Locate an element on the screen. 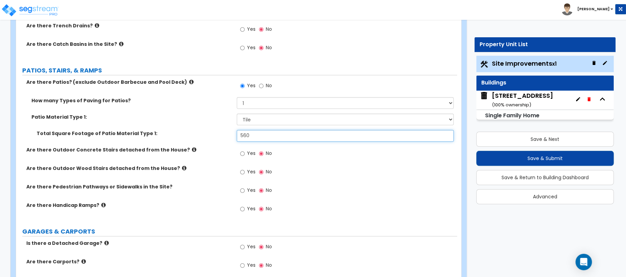 The height and width of the screenshot is (277, 626). div: Buildings is located at coordinates (545, 83).